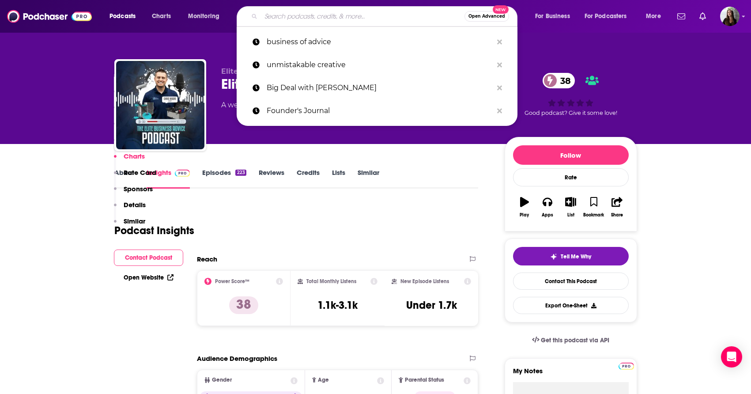  Describe the element at coordinates (331, 281) in the screenshot. I see `h2: Total Monthly Listens` at that location.